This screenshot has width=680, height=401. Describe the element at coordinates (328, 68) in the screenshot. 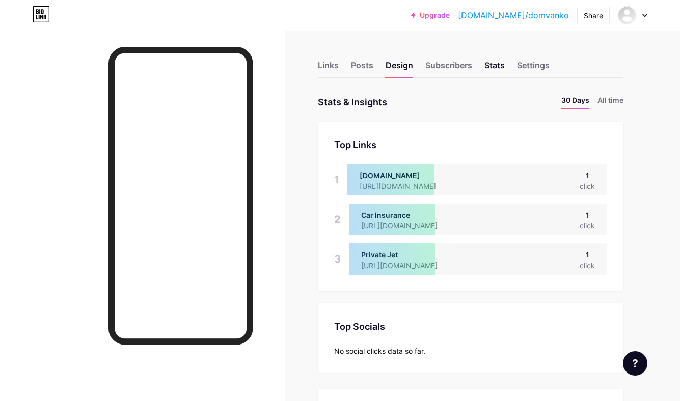

I see `div: Links` at that location.